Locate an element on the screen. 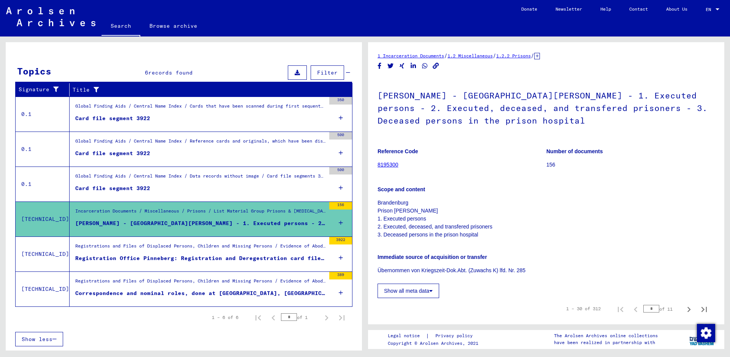 This screenshot has width=730, height=357. div: of 11 is located at coordinates (662, 309).